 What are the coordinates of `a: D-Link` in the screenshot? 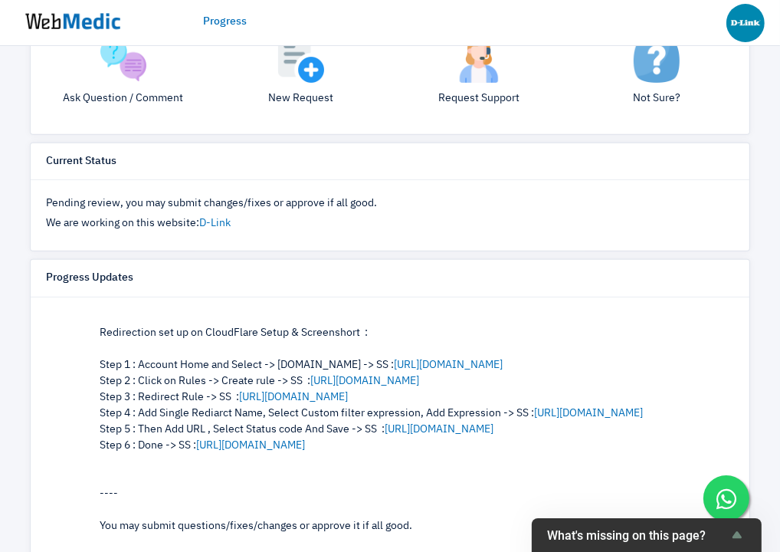 It's located at (215, 223).